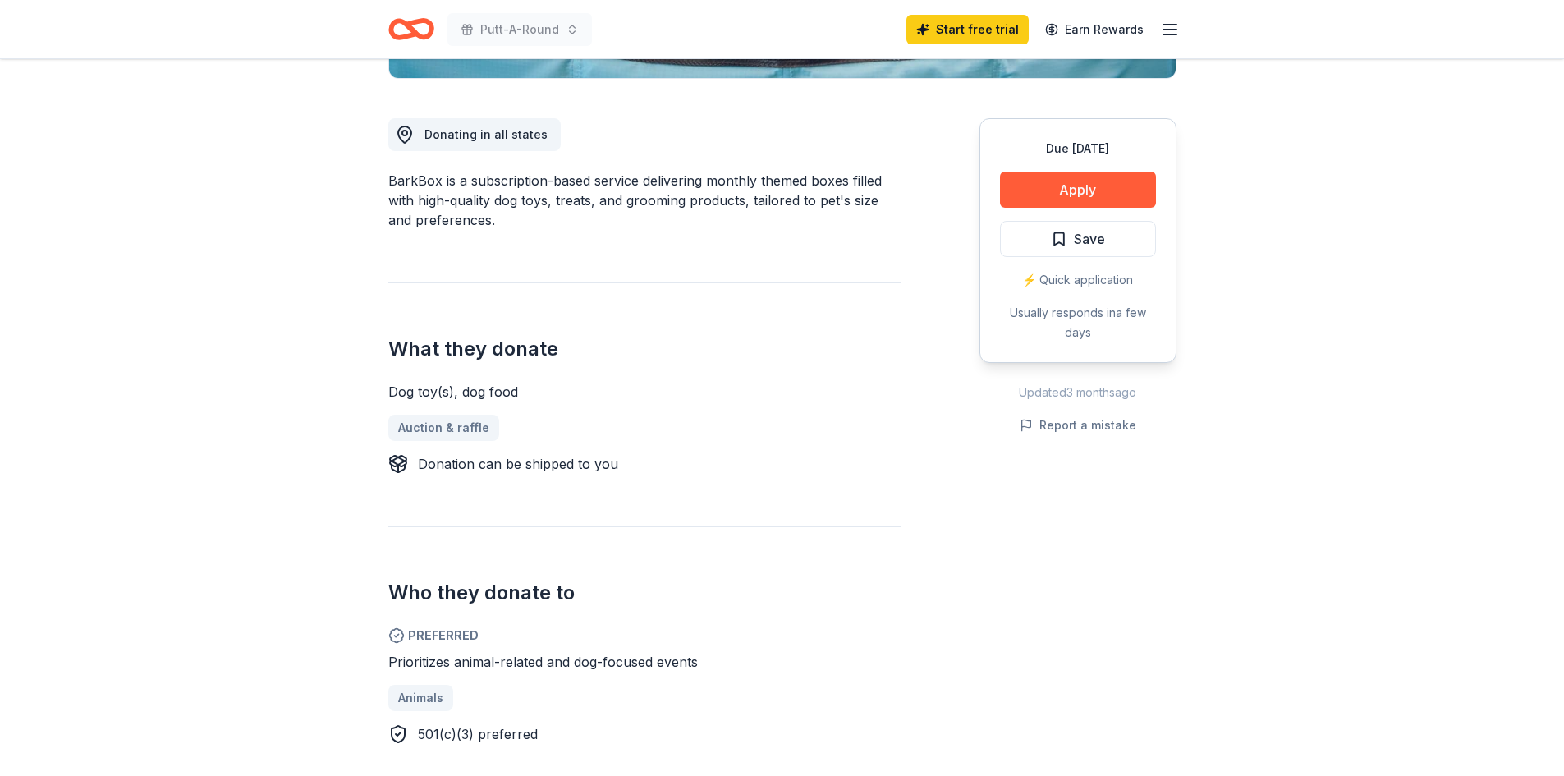 Image resolution: width=1564 pixels, height=776 pixels. Describe the element at coordinates (478, 734) in the screenshot. I see `span: 501(c)(3) preferred` at that location.